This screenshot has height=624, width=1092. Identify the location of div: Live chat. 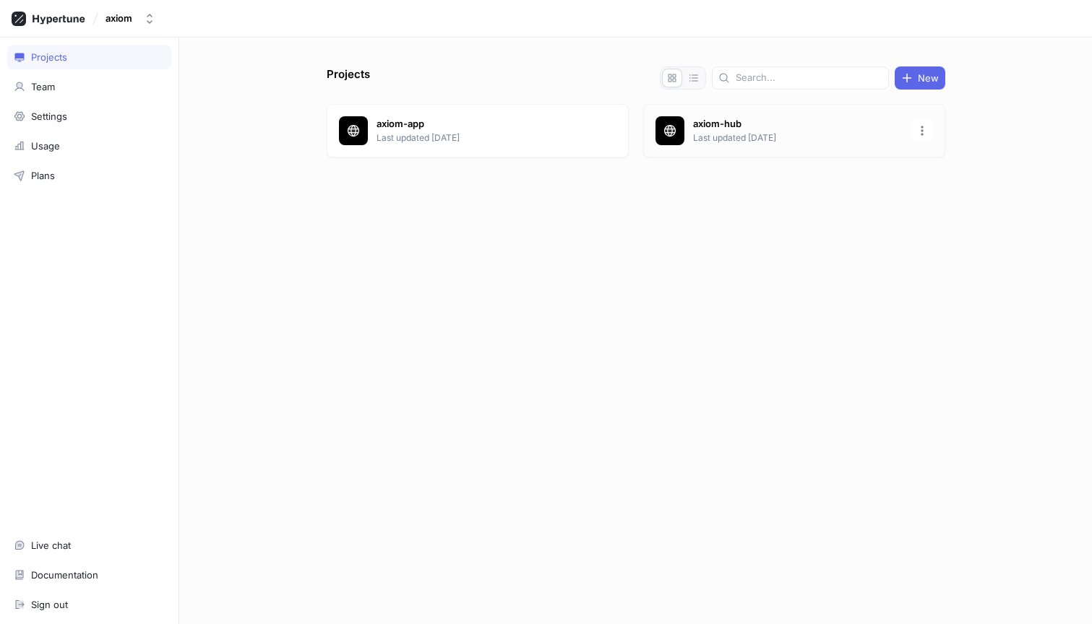
(51, 546).